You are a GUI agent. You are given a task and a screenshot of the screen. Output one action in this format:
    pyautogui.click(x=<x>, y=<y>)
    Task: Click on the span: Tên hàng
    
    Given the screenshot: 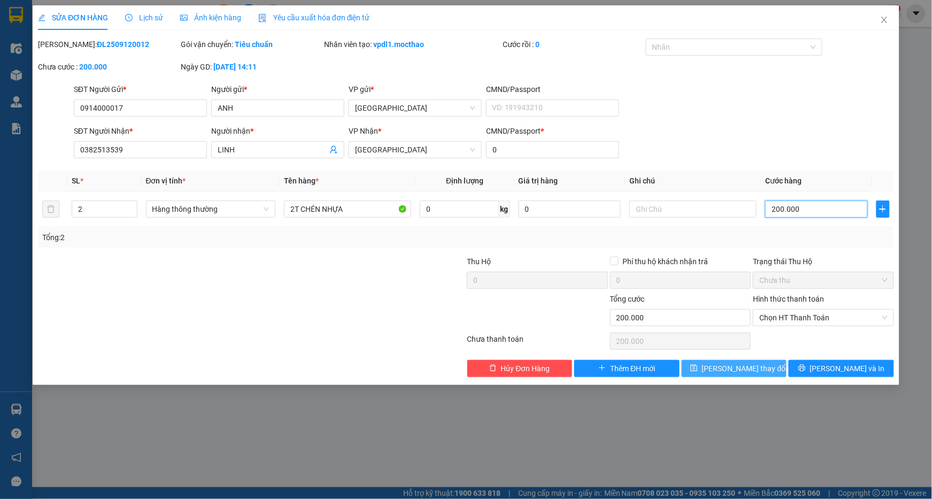 What is the action you would take?
    pyautogui.click(x=301, y=181)
    